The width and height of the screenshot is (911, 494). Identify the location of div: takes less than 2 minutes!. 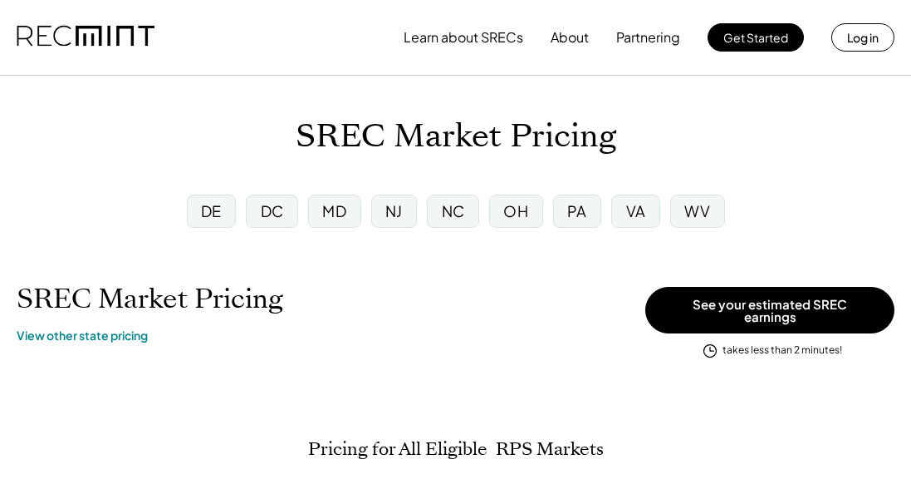
(783, 350).